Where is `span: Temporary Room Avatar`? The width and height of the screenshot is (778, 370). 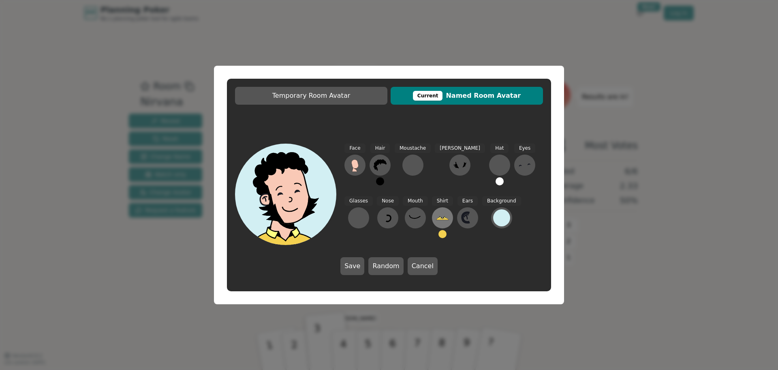 span: Temporary Room Avatar is located at coordinates (311, 96).